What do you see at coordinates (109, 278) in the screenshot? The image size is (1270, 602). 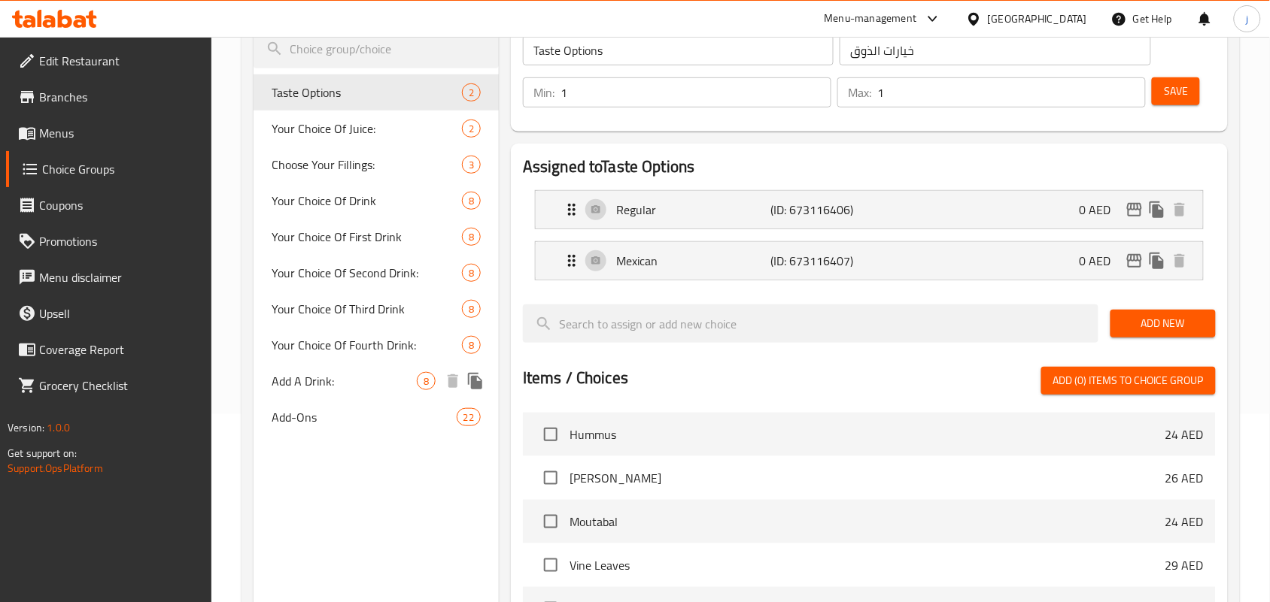 I see `a: Menu disclaimer` at bounding box center [109, 278].